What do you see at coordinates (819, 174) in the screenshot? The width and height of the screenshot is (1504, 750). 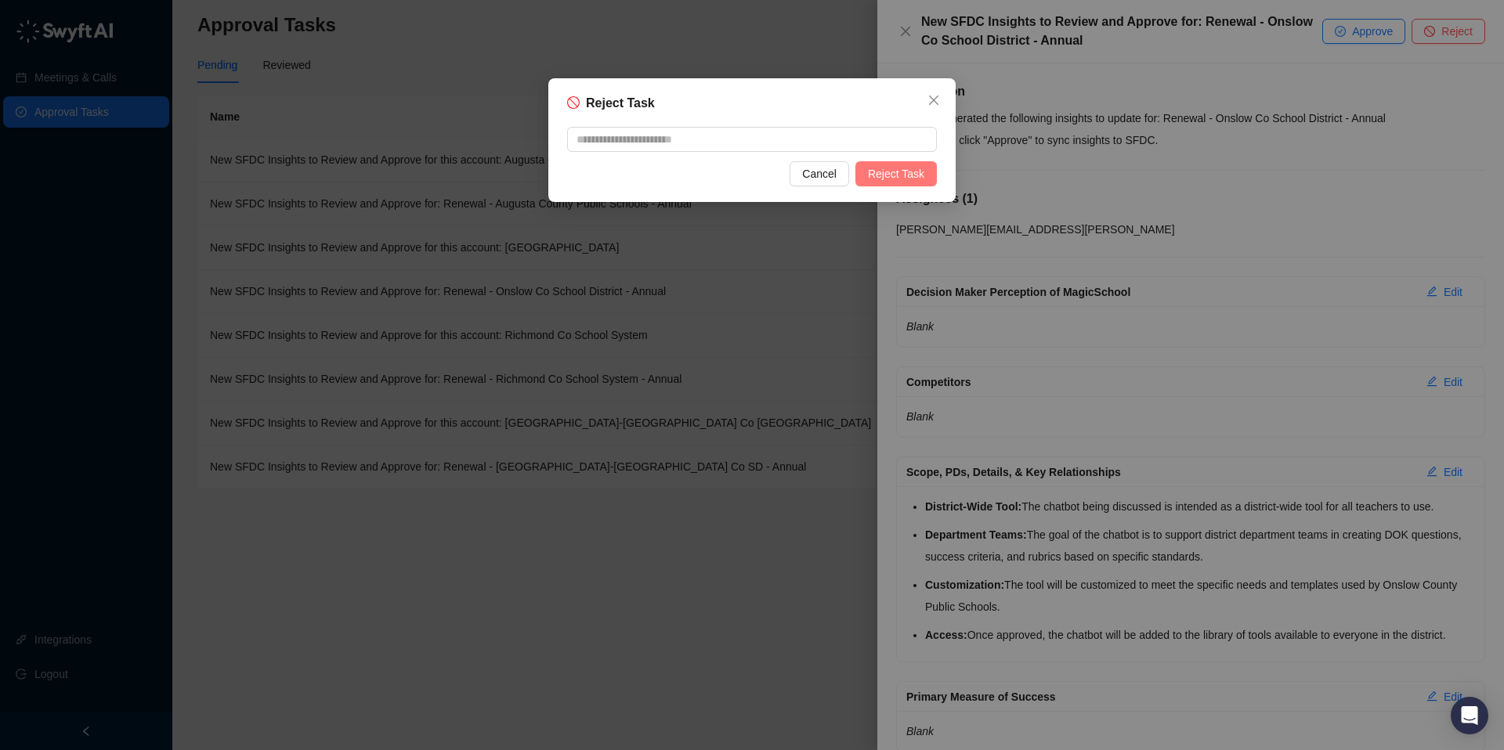 I see `button: Cancel` at bounding box center [819, 174].